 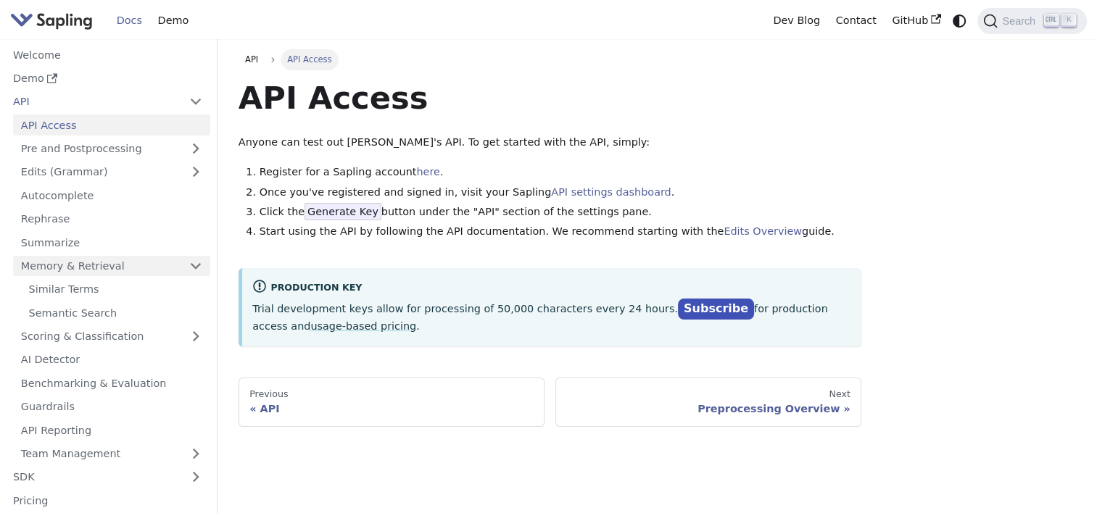 I want to click on div: Next, so click(x=708, y=394).